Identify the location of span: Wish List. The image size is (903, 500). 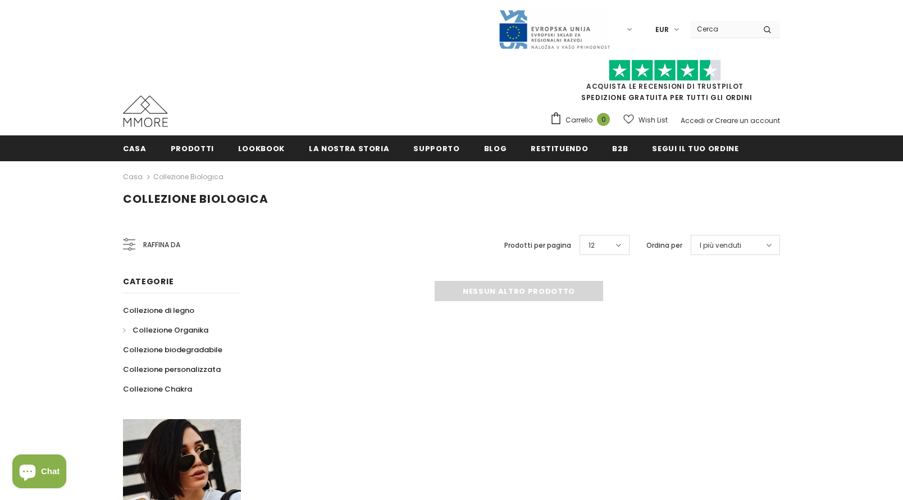
(653, 120).